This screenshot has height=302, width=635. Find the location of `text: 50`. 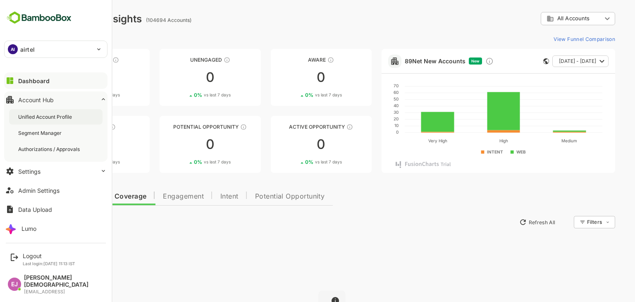

text: 50 is located at coordinates (367, 99).